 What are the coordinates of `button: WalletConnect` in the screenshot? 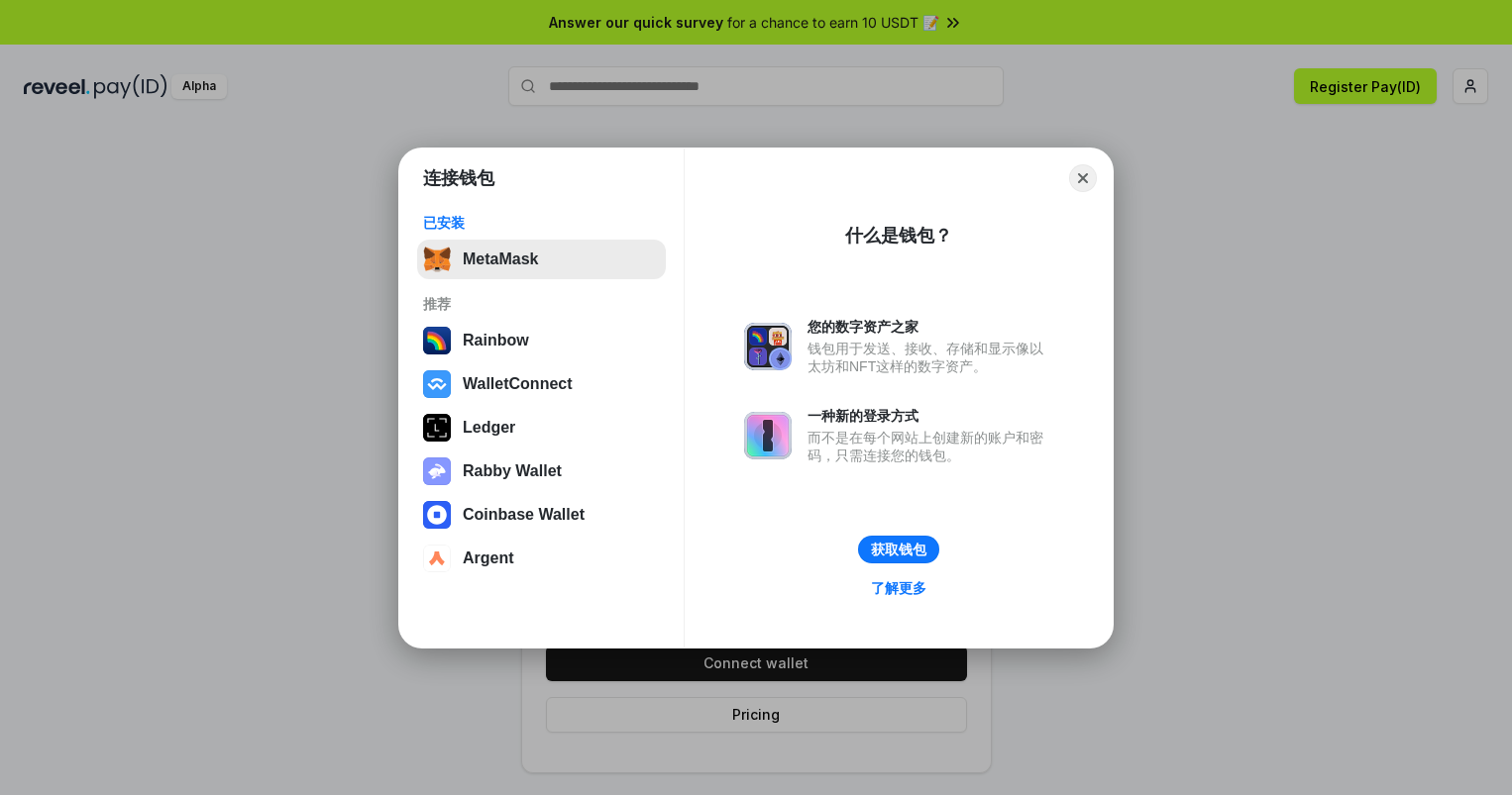 It's located at (541, 385).